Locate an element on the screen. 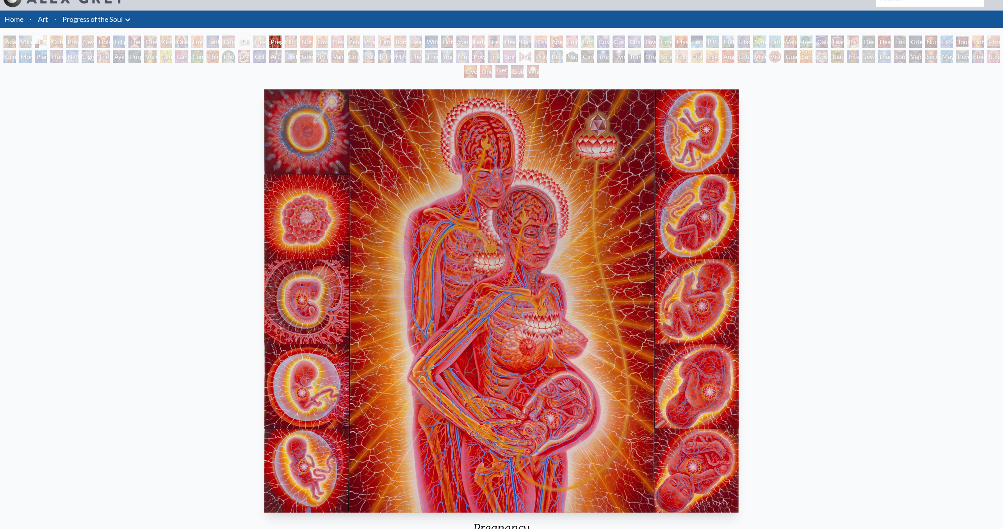  div: New Man New Woman is located at coordinates (88, 42).